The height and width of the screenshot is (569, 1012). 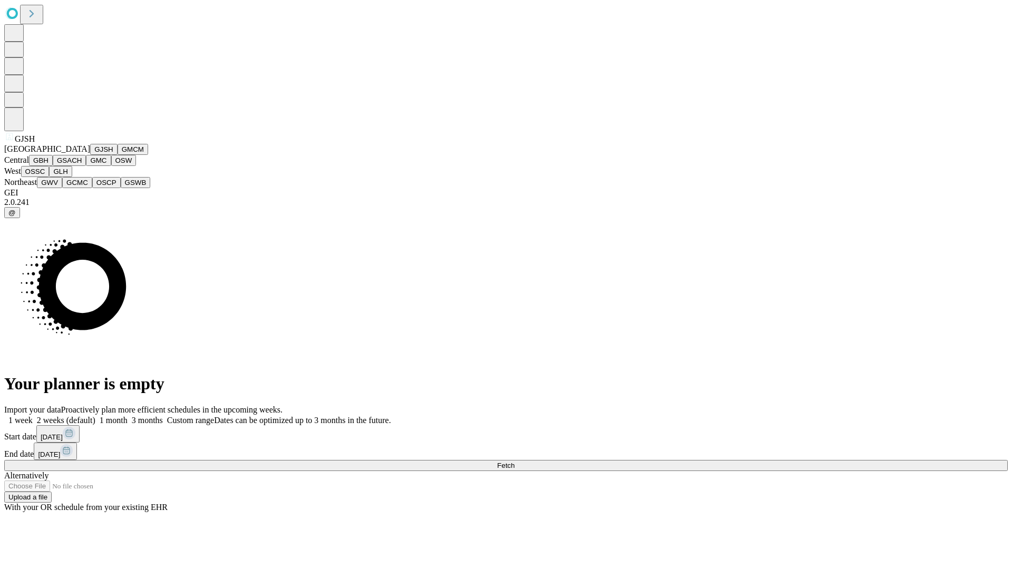 I want to click on span: Dates can be optimized up to 3 months in the future., so click(x=302, y=420).